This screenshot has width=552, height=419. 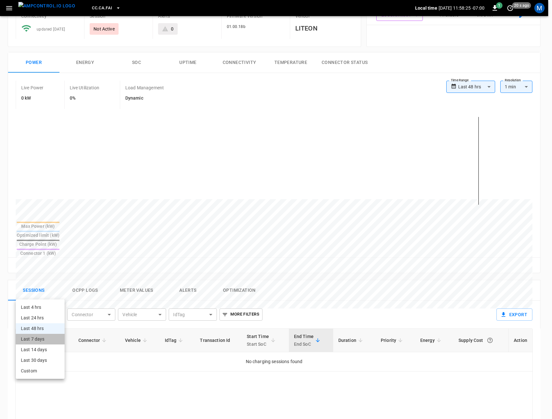 What do you see at coordinates (40, 328) in the screenshot?
I see `li: Last 48 hrs` at bounding box center [40, 328].